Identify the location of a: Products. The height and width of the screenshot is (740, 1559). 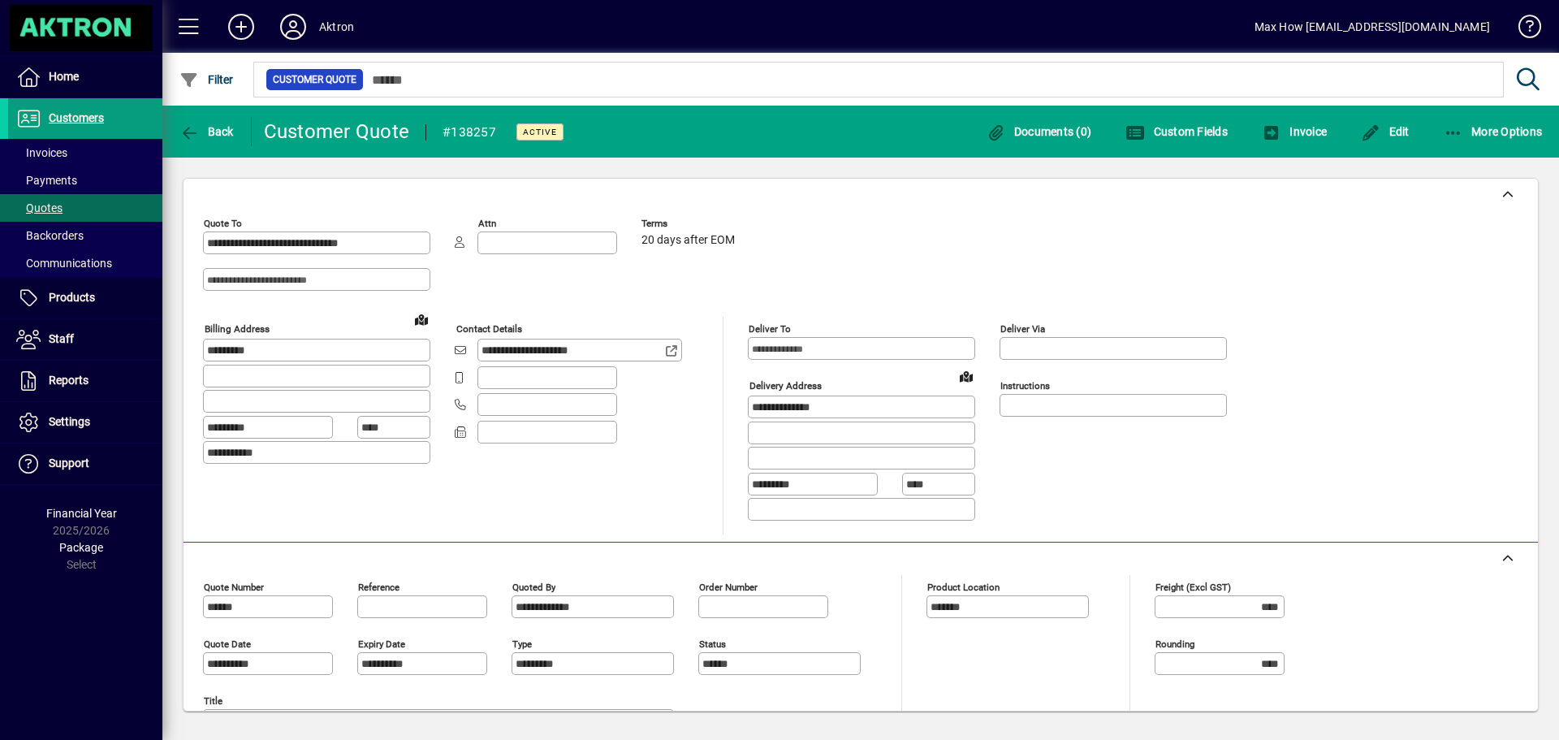
(85, 298).